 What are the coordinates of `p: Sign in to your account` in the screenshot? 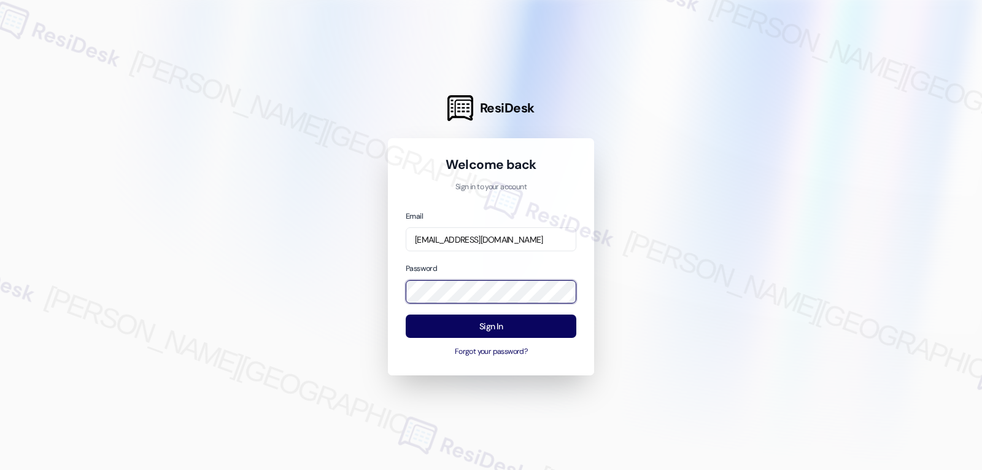 It's located at (491, 187).